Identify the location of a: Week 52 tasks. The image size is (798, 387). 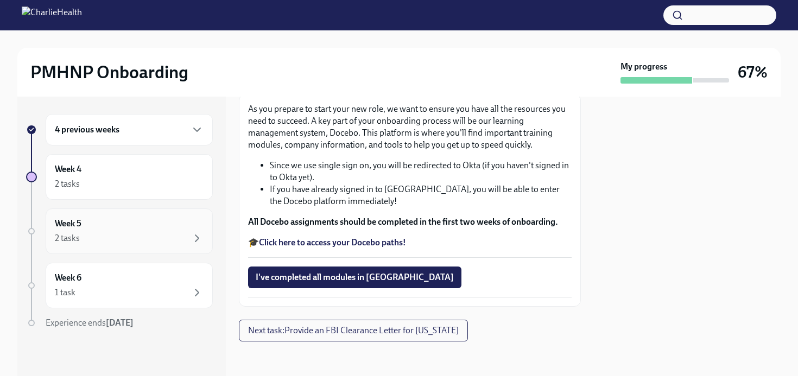
(119, 231).